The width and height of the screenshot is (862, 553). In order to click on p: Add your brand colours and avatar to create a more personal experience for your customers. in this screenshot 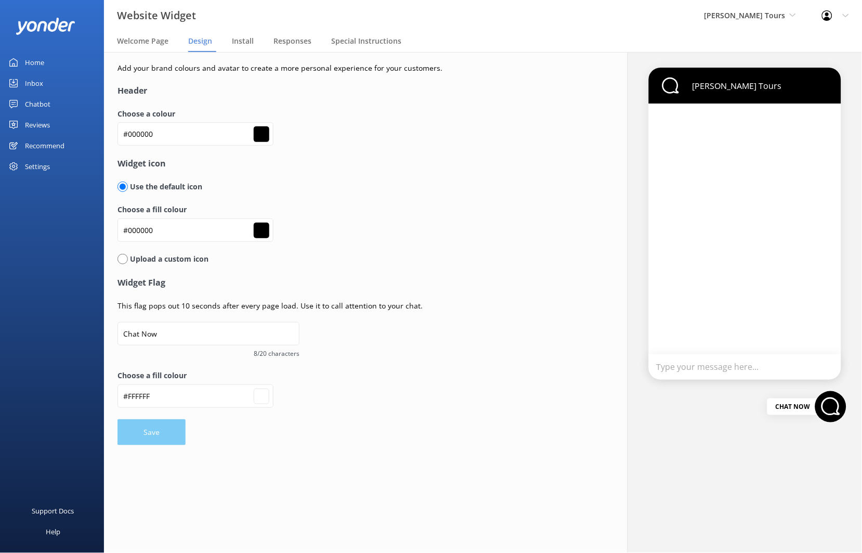, I will do `click(352, 68)`.